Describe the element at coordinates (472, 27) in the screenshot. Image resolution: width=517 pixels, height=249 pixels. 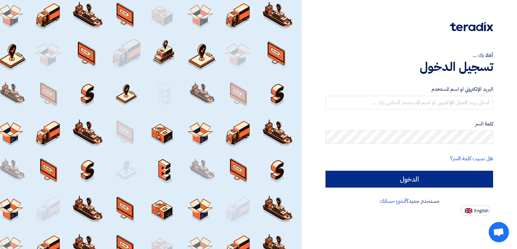
I see `img: Teradix logo` at that location.